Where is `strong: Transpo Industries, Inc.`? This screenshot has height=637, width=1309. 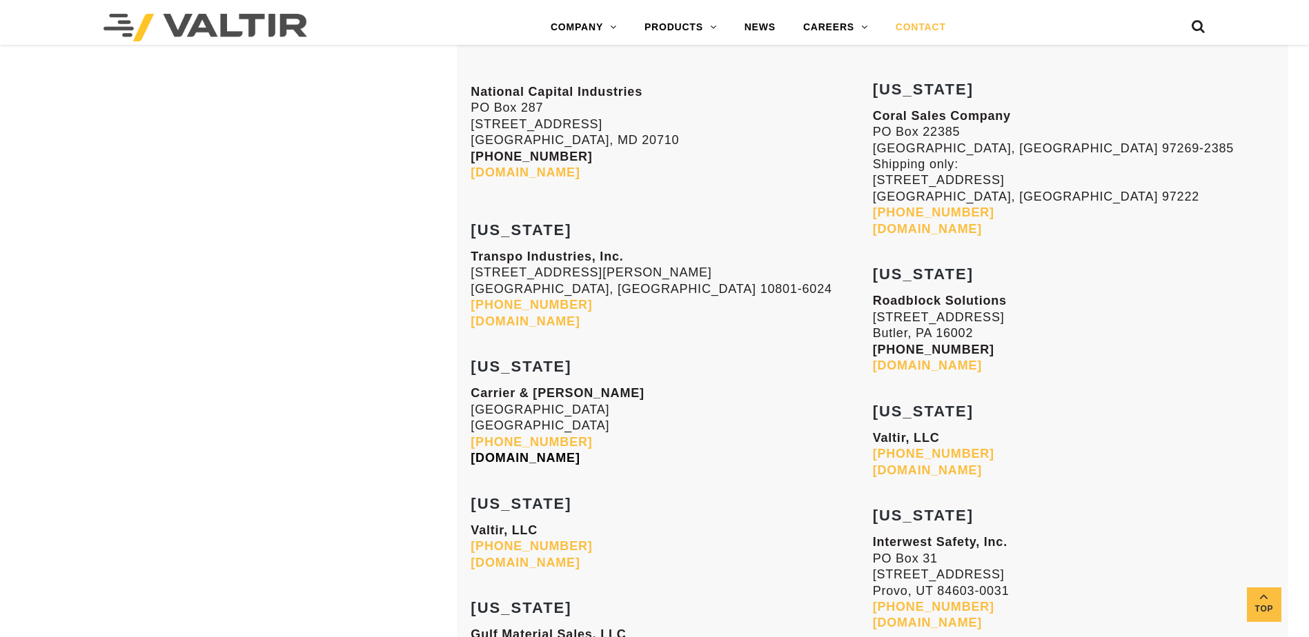
strong: Transpo Industries, Inc. is located at coordinates (546, 257).